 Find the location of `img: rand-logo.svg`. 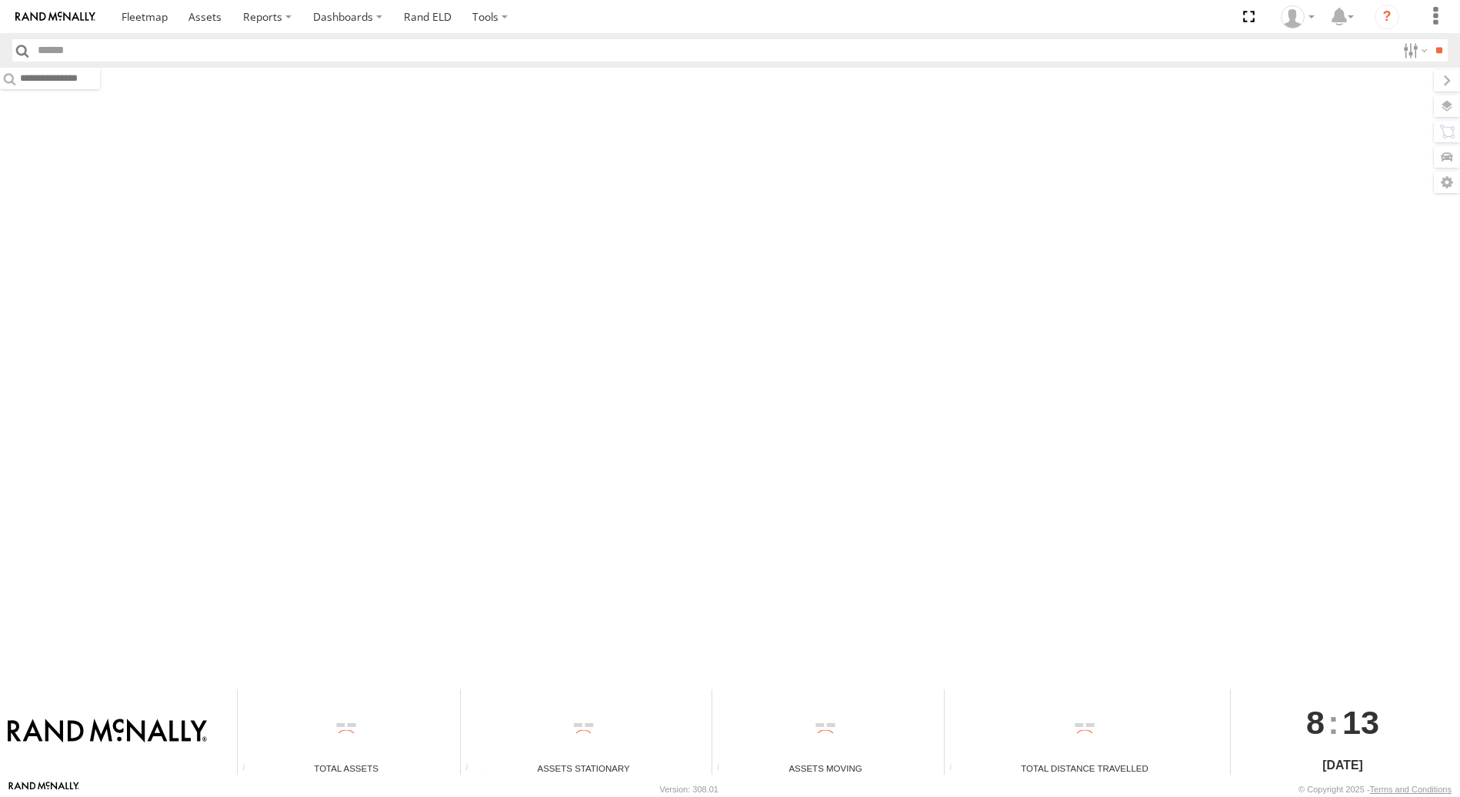

img: rand-logo.svg is located at coordinates (55, 17).